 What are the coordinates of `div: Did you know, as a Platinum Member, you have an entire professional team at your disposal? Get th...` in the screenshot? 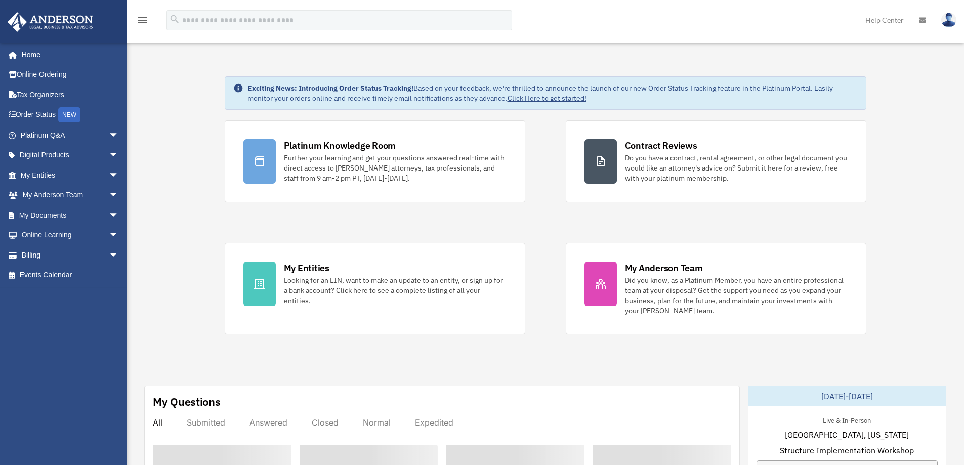 It's located at (736, 296).